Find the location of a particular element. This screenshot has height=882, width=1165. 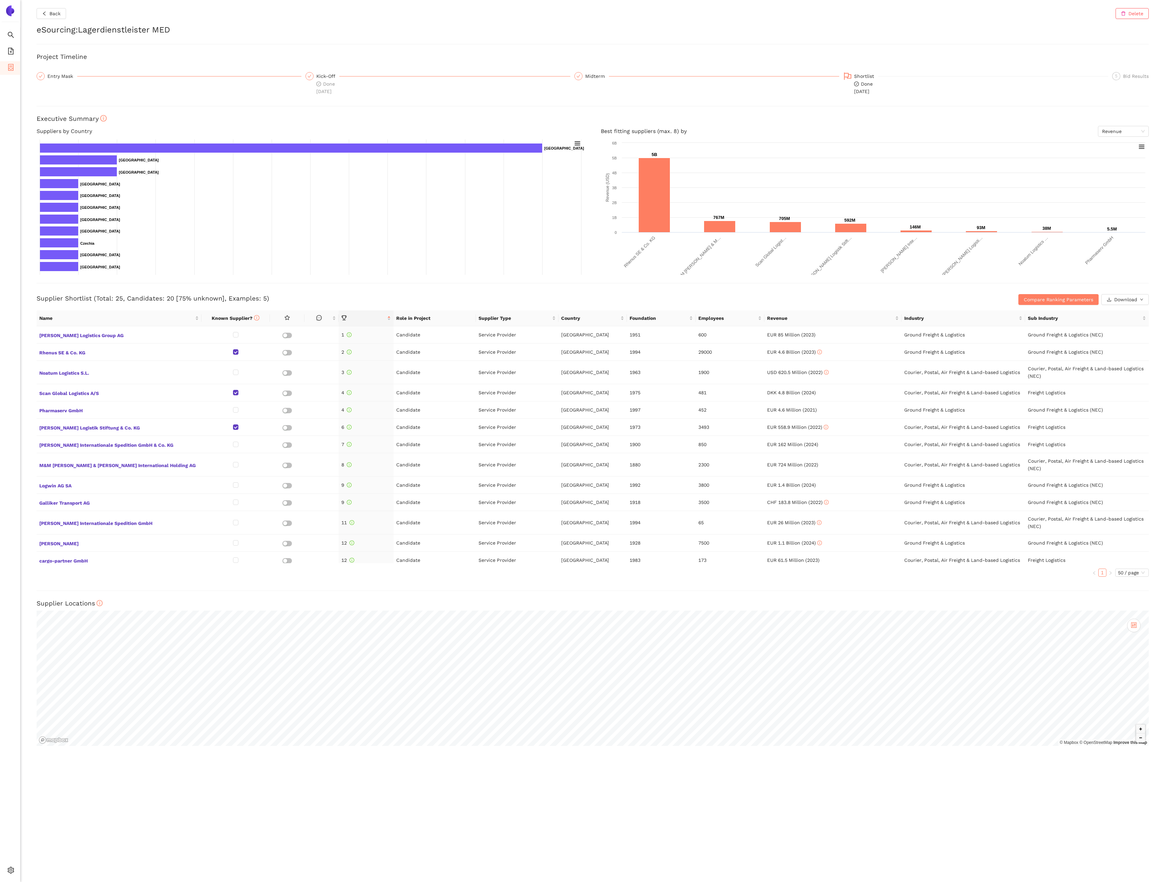

text: Pharmaserv GmbH is located at coordinates (1099, 250).